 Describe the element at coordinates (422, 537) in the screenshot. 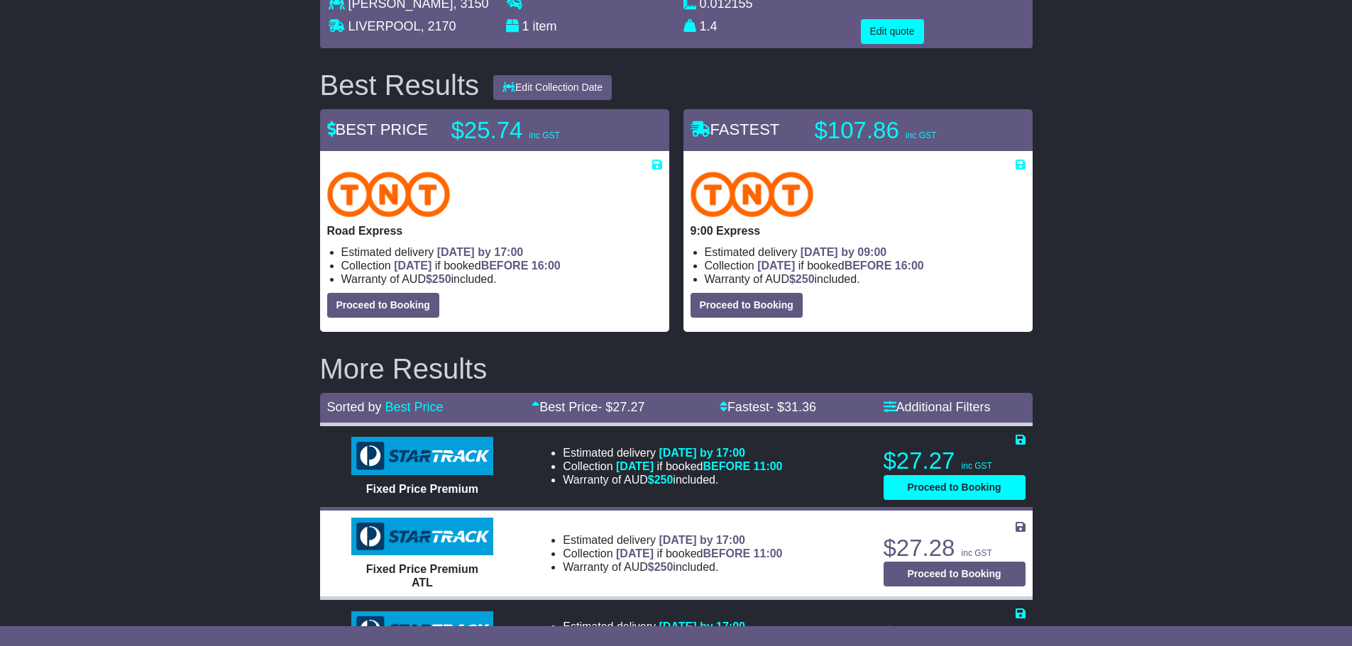

I see `img: StarTrack: Fixed Price Premium ATL` at that location.